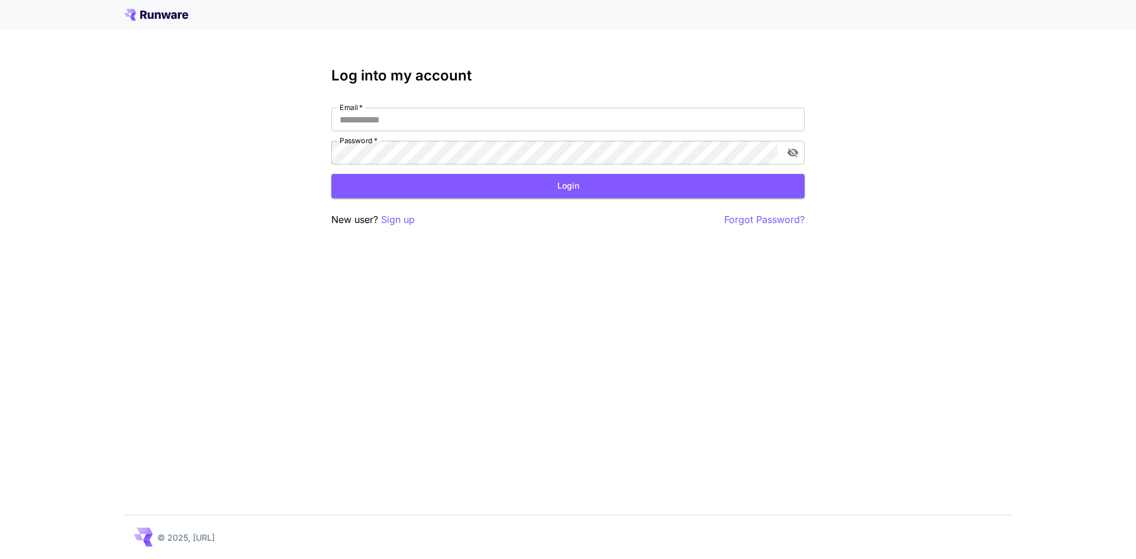 Image resolution: width=1136 pixels, height=559 pixels. Describe the element at coordinates (793, 153) in the screenshot. I see `button: toggle password visibility` at that location.